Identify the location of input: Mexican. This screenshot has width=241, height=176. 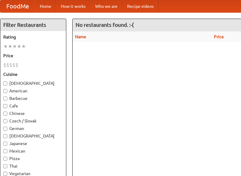
(5, 151).